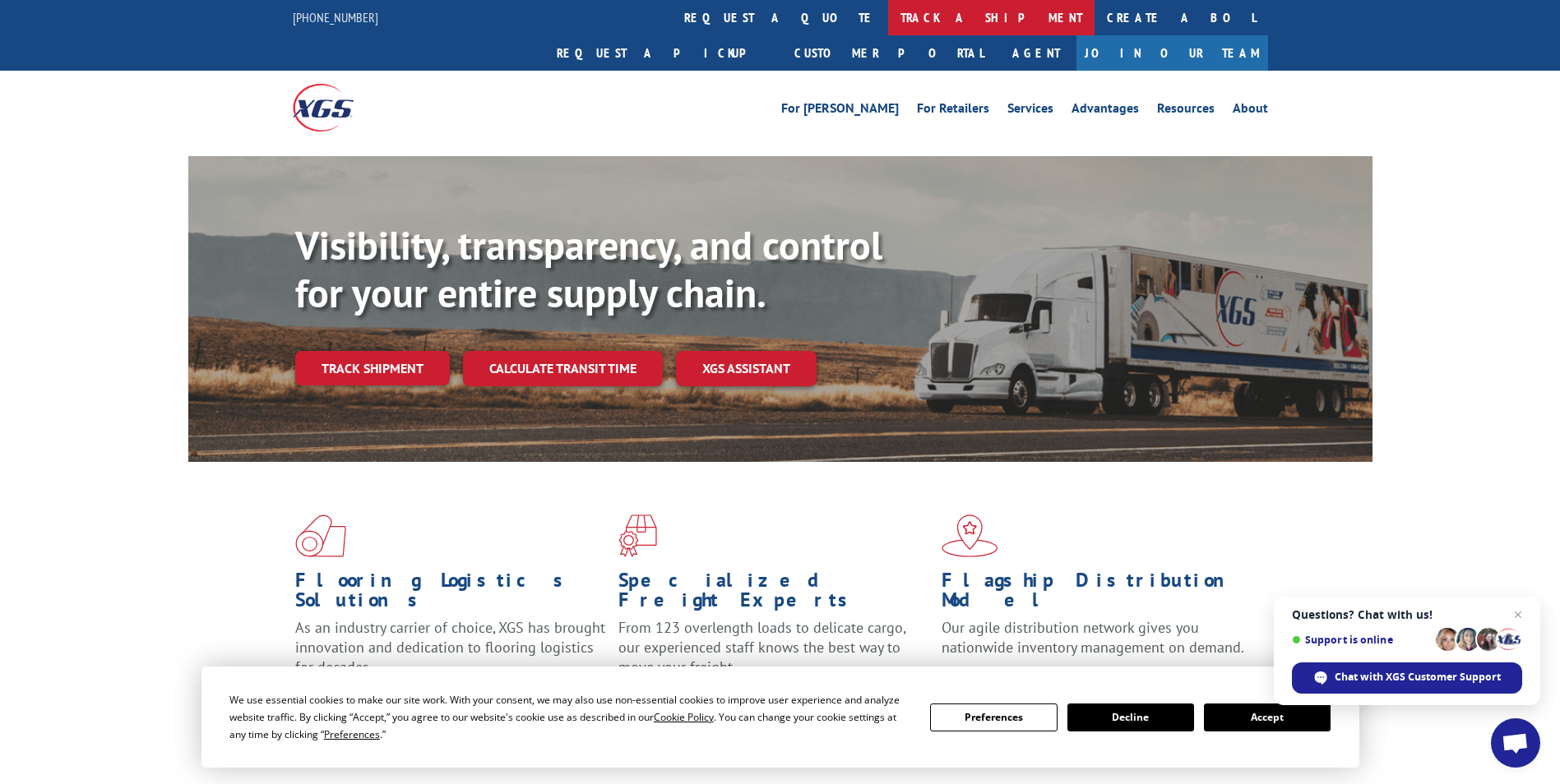 This screenshot has height=784, width=1560. I want to click on span: Support is online, so click(1361, 639).